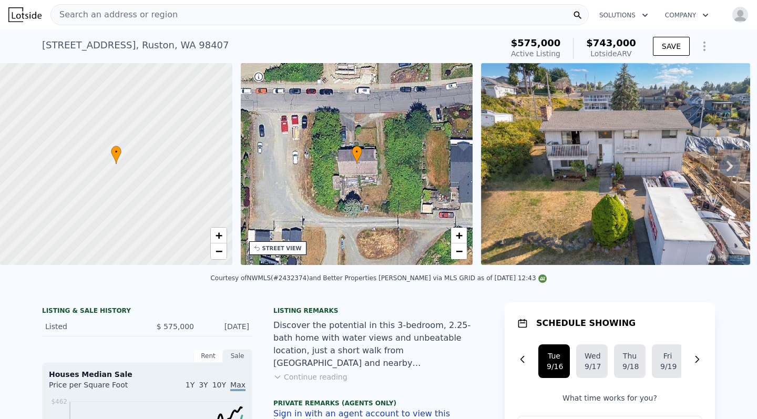 Image resolution: width=757 pixels, height=419 pixels. What do you see at coordinates (668, 356) in the screenshot?
I see `div: Fri` at bounding box center [668, 356].